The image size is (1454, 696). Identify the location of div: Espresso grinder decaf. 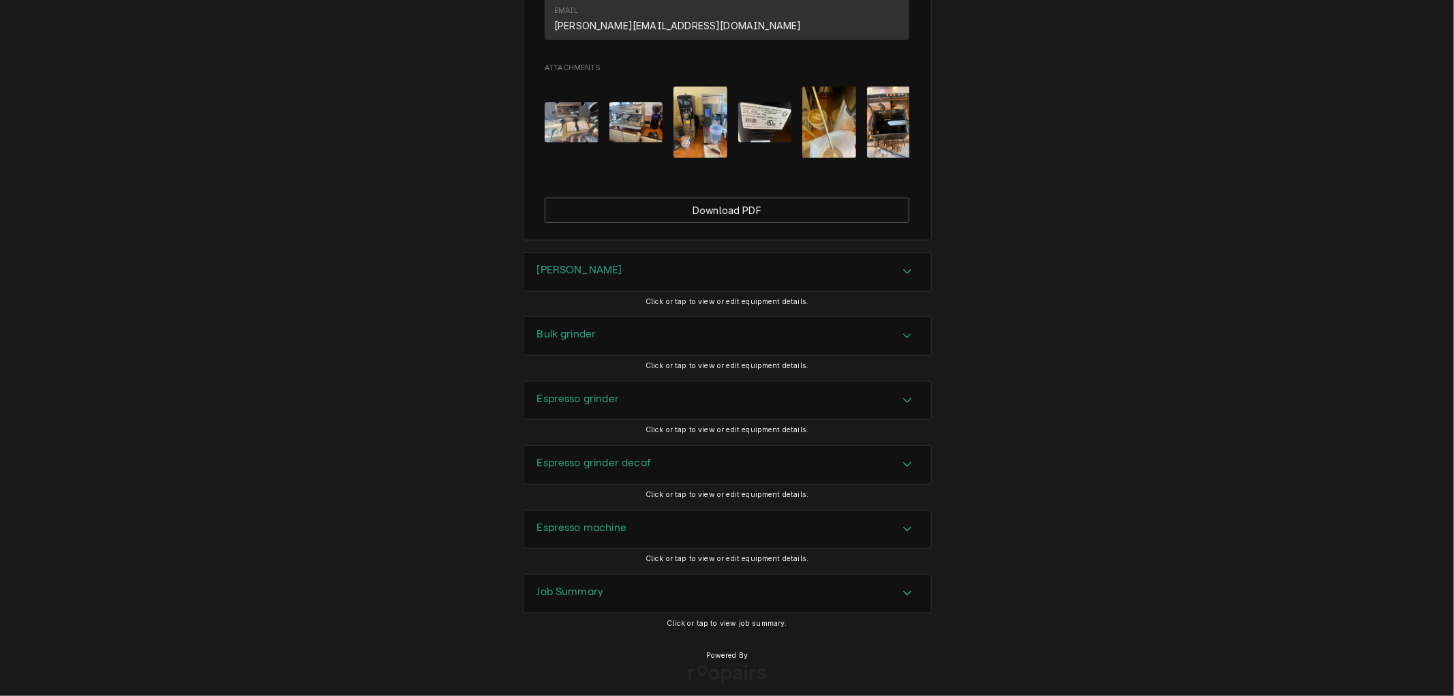
(727, 465).